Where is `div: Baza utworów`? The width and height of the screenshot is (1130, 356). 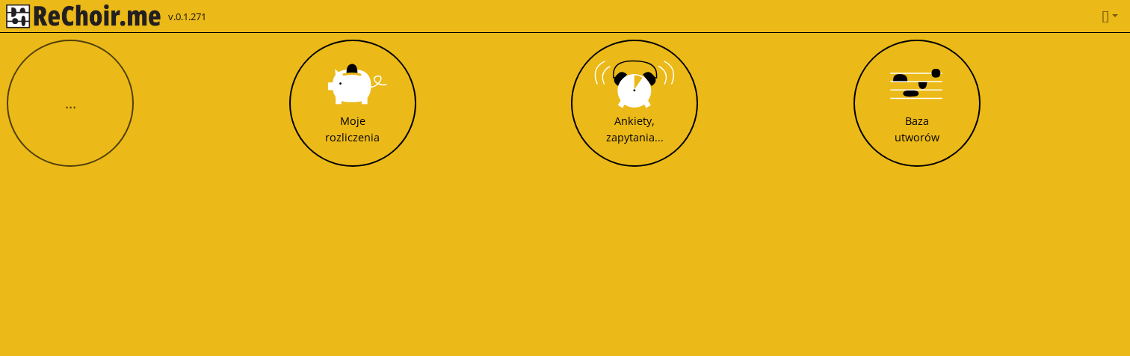
div: Baza utworów is located at coordinates (917, 128).